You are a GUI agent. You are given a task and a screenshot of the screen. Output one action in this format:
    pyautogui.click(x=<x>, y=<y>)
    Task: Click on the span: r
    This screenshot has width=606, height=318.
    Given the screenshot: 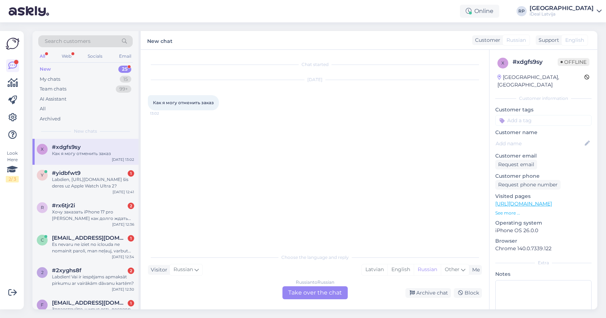 What is the action you would take?
    pyautogui.click(x=42, y=207)
    